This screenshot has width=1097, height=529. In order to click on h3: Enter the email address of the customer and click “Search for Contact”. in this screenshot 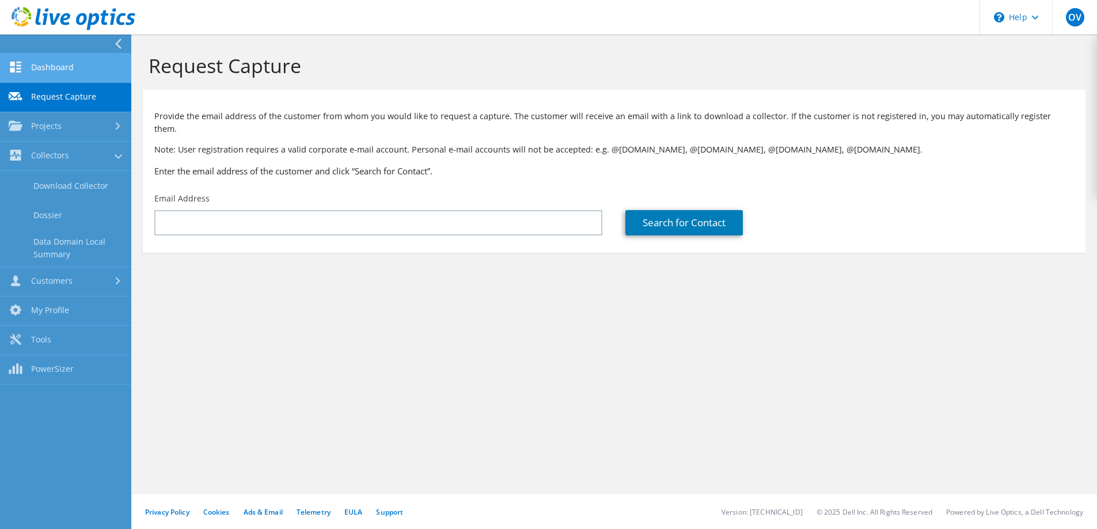, I will do `click(614, 171)`.